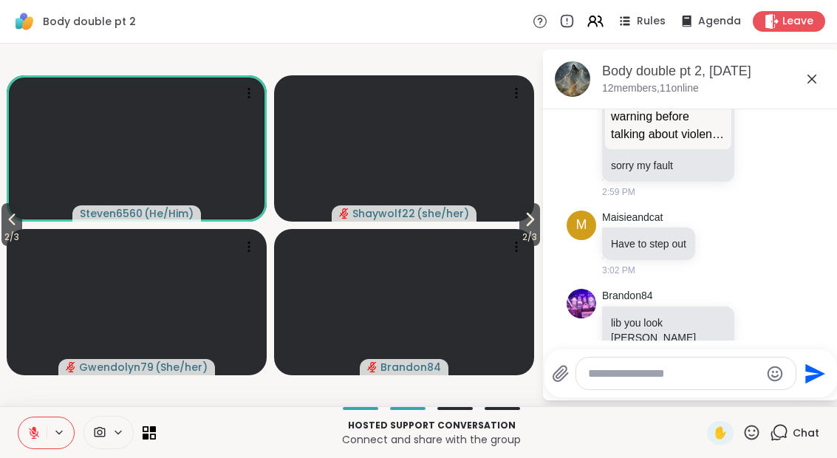 Image resolution: width=837 pixels, height=458 pixels. What do you see at coordinates (168, 213) in the screenshot?
I see `span: ( He/Him )` at bounding box center [168, 213].